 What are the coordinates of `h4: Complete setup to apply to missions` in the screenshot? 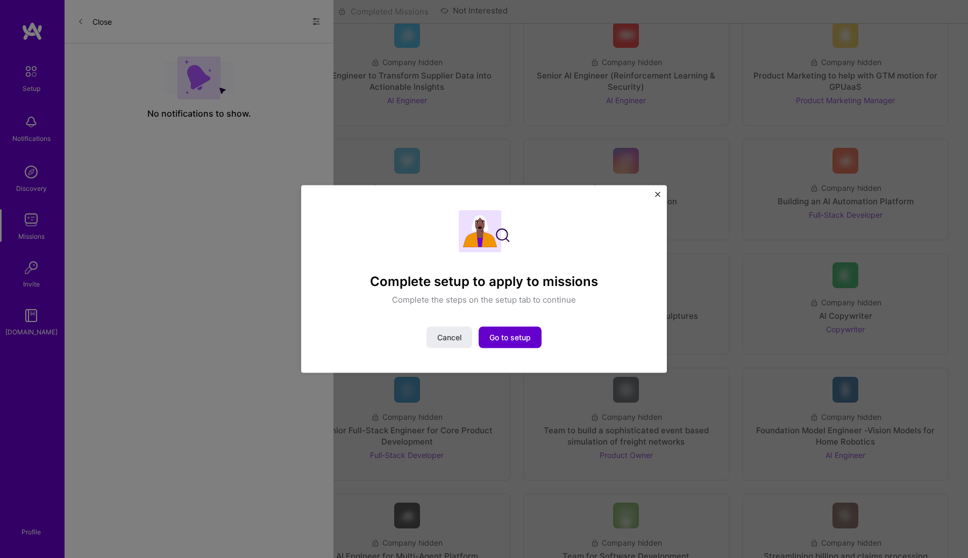 It's located at (484, 282).